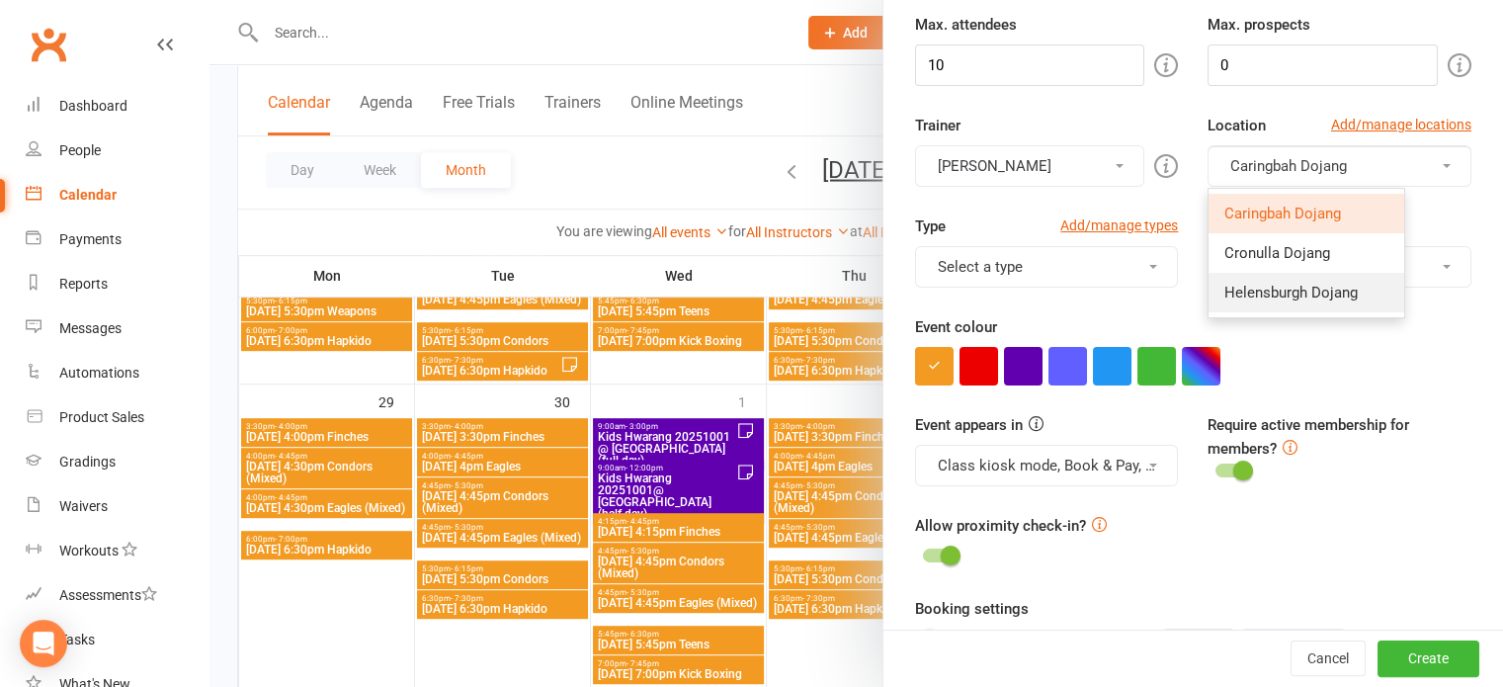 The height and width of the screenshot is (687, 1503). I want to click on span: Cronulla Dojang, so click(1277, 253).